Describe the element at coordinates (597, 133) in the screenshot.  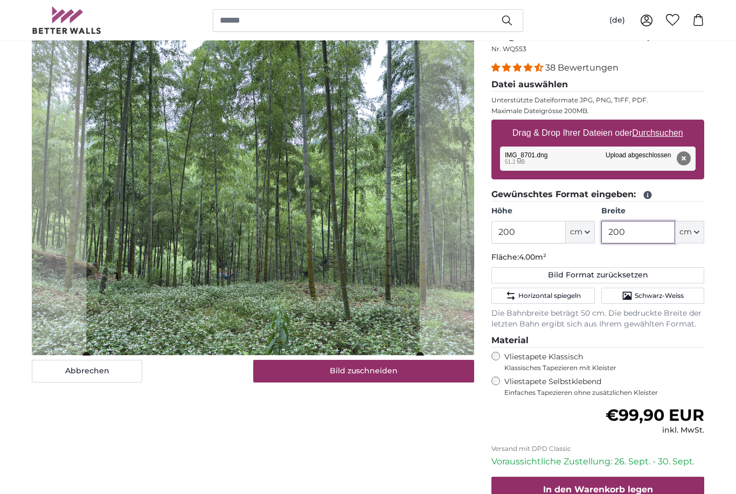
I see `label: Drag & Drop Ihrer Dateien oder` at that location.